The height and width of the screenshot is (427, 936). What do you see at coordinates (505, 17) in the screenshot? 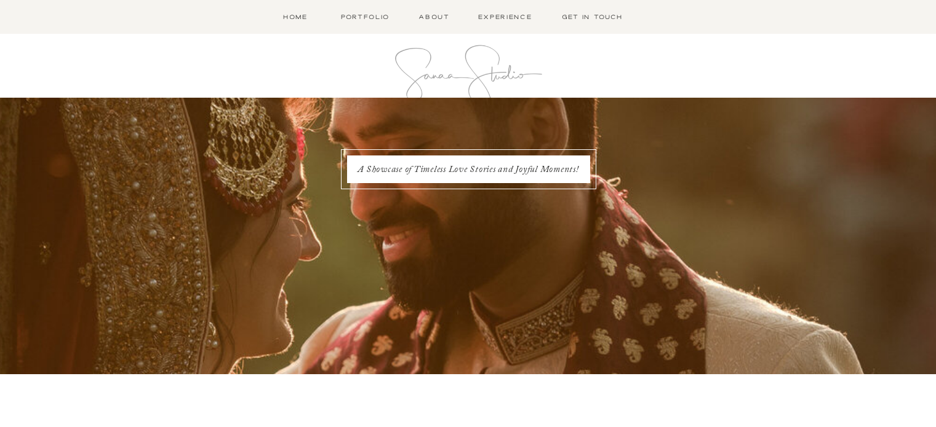
I see `nav: Experience` at bounding box center [505, 17].